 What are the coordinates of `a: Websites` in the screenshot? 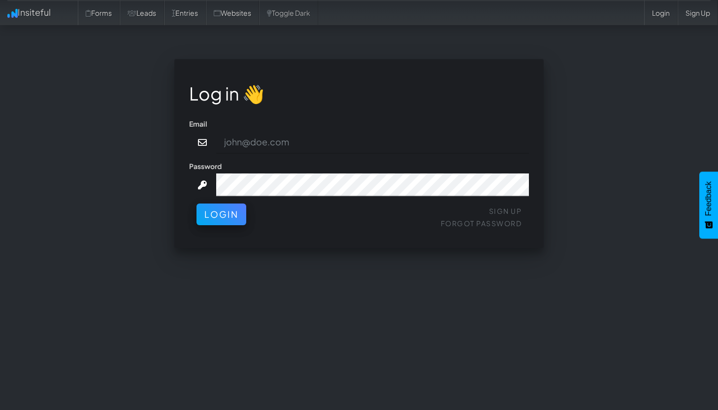 It's located at (232, 13).